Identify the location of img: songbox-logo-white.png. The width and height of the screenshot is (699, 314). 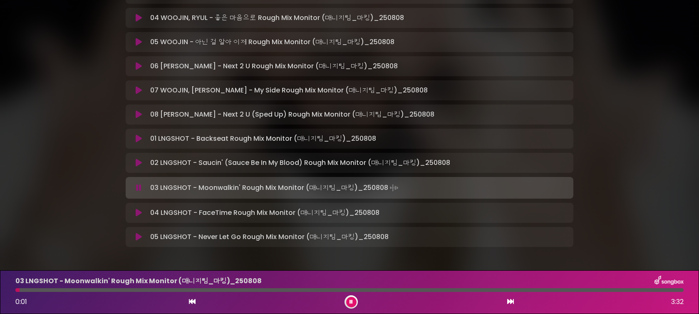
(669, 281).